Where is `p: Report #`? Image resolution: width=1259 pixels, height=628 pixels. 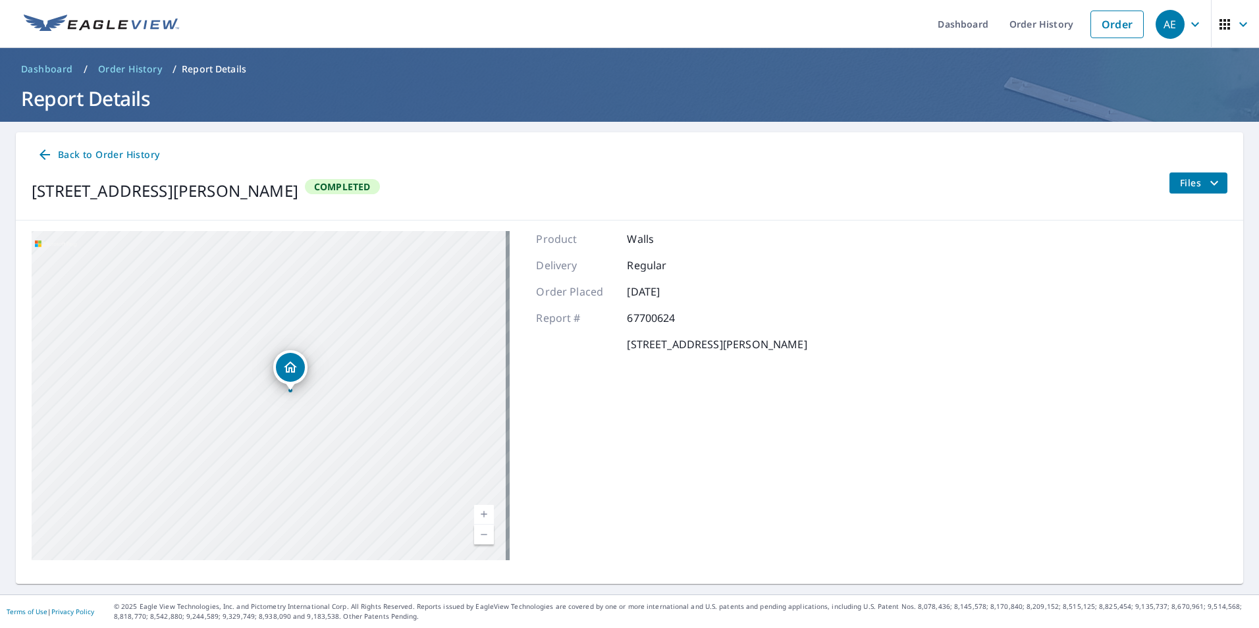
p: Report # is located at coordinates (576, 318).